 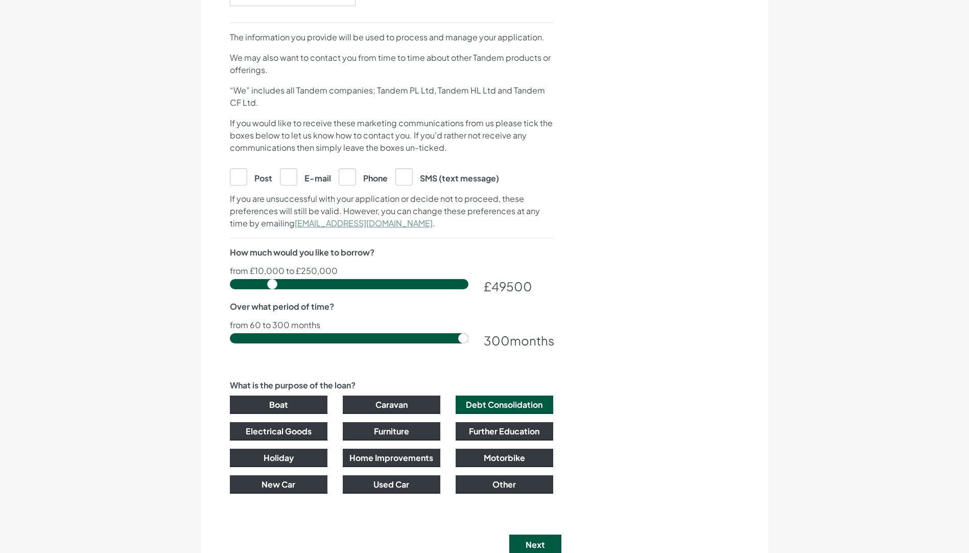 I want to click on button: Used Car, so click(x=391, y=484).